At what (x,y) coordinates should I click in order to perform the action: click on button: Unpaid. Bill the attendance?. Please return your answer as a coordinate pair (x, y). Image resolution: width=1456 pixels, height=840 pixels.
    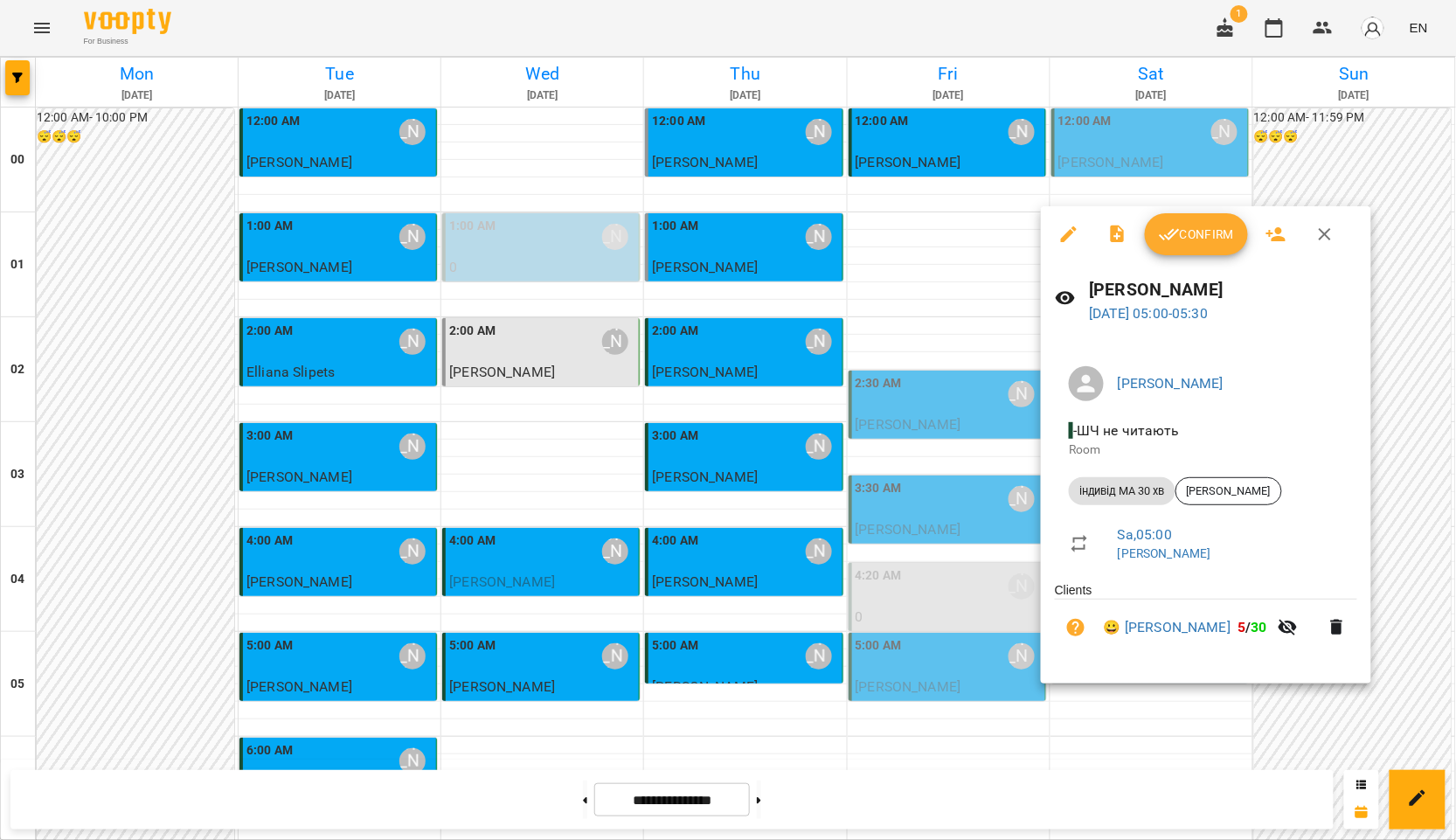
    Looking at the image, I should click on (1075, 628).